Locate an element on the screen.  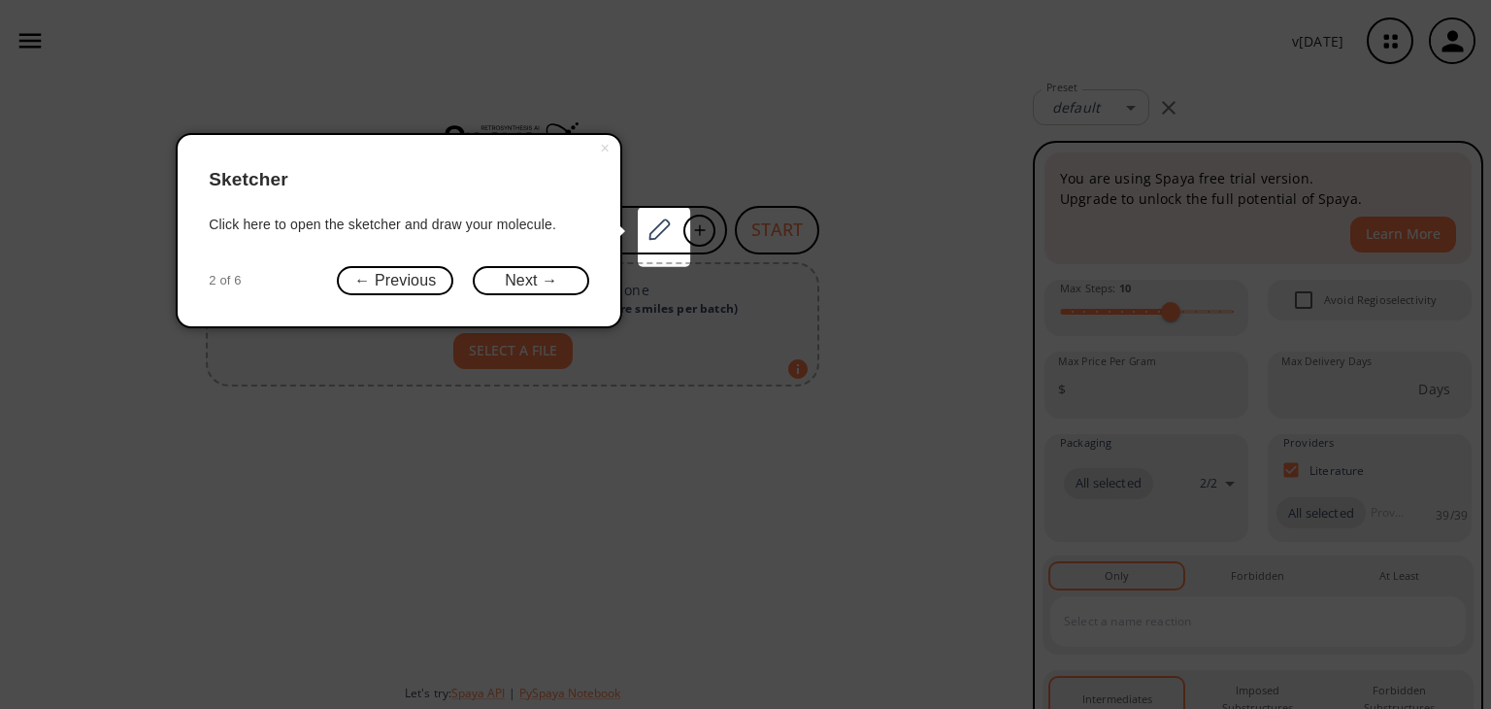
div: Click here to open the sketcher and draw your molecule. is located at coordinates (399, 224).